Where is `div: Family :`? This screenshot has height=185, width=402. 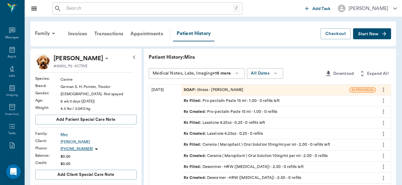 div: Family : is located at coordinates (48, 133).